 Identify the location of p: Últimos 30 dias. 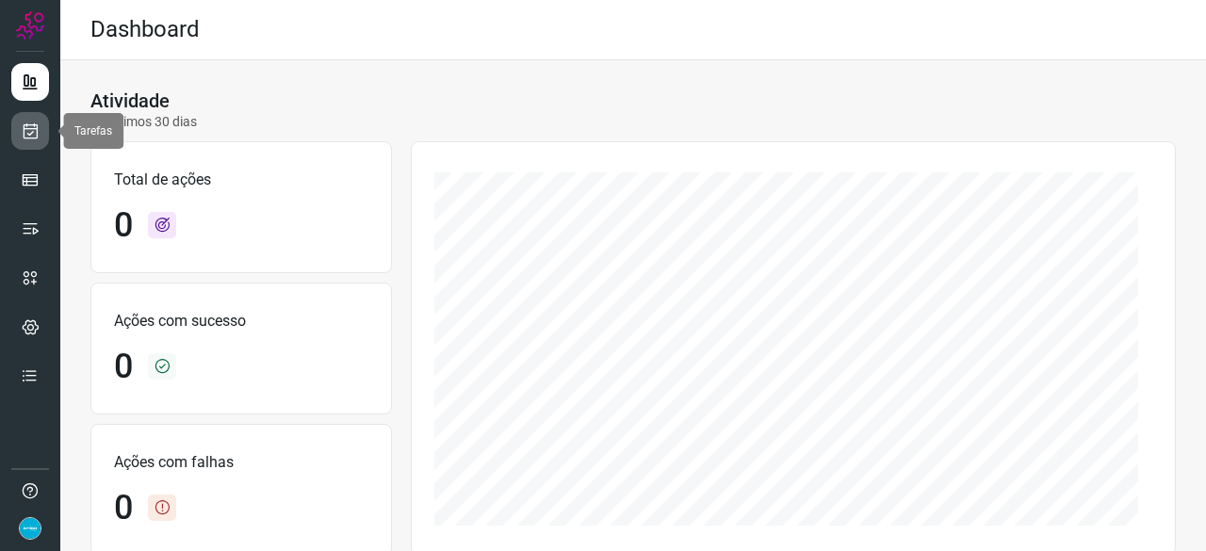
(143, 122).